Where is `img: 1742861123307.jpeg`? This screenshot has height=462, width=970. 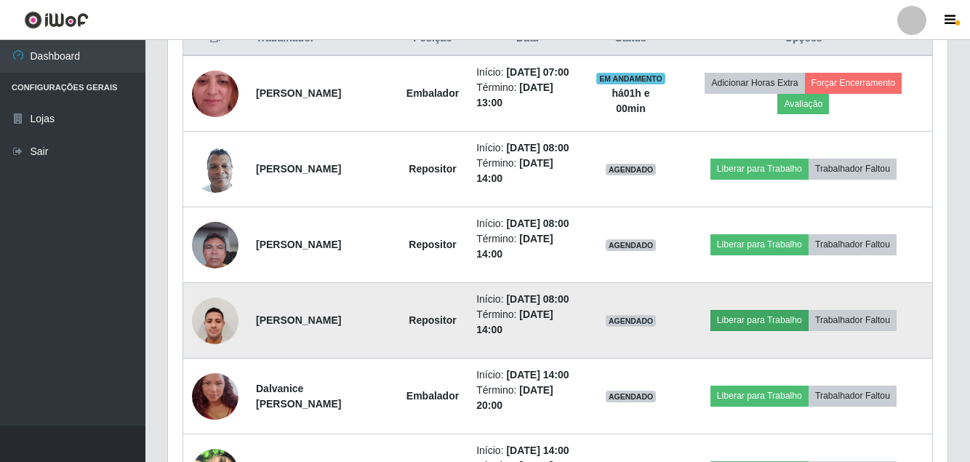
img: 1742861123307.jpeg is located at coordinates (215, 396).